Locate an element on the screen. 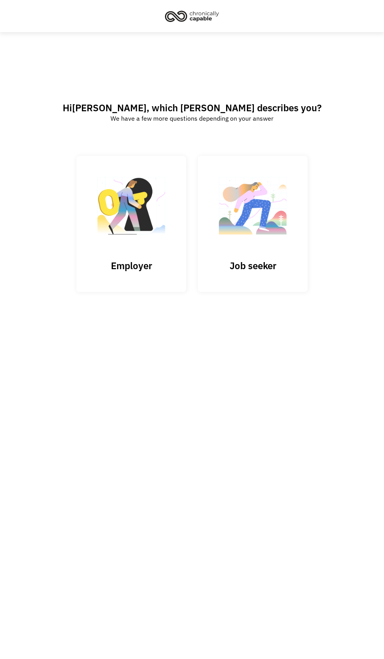  a: Job seeker is located at coordinates (253, 224).